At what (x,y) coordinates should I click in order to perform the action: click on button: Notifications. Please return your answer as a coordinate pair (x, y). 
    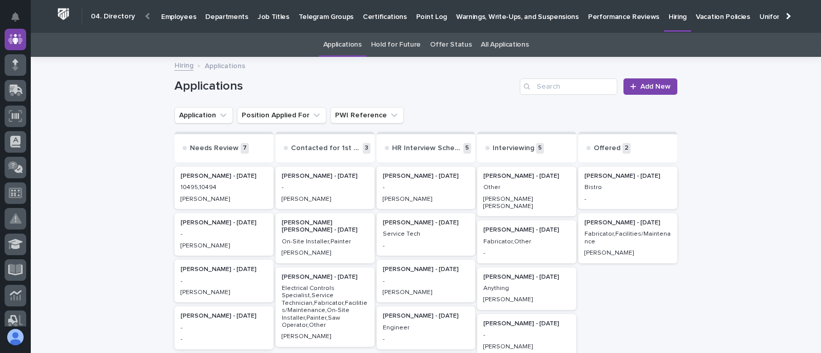
    Looking at the image, I should click on (15, 17).